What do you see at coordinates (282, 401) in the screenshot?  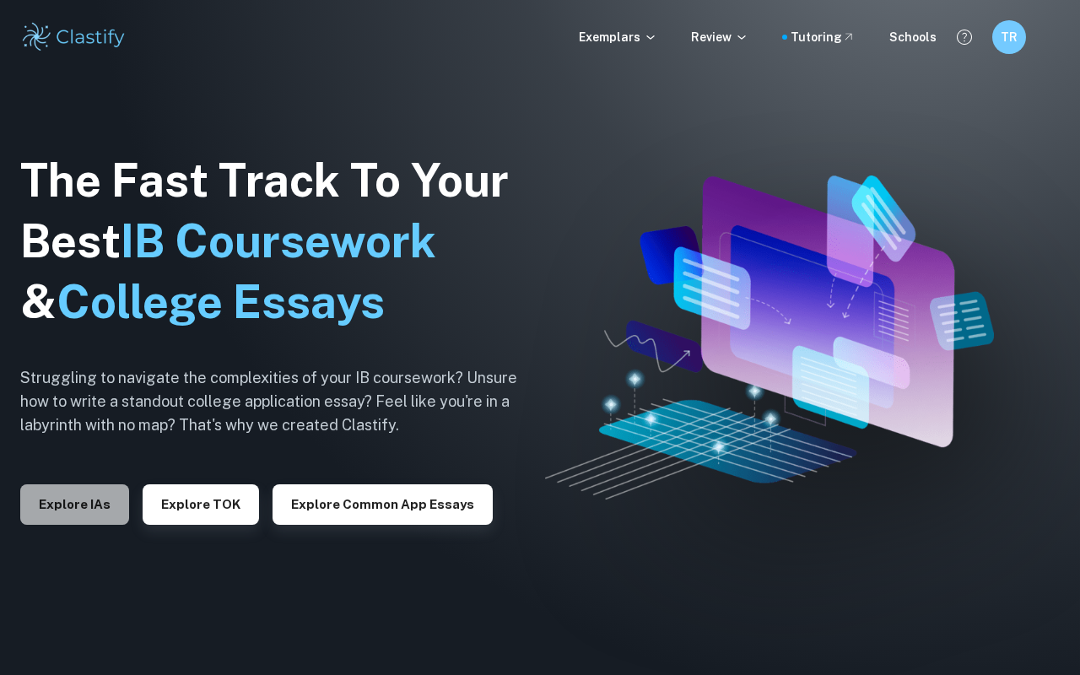 I see `h6: Struggling to navigate the complexities of your IB coursework? Unsure how to write a standout col...` at bounding box center [282, 401].